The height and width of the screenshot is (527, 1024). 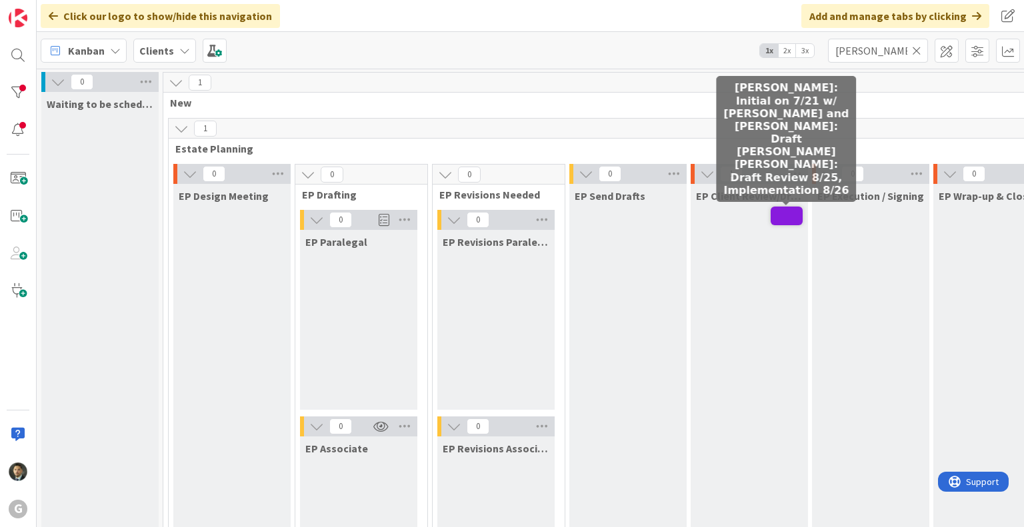 I want to click on div: Click our logo to show/hide this navigation, so click(x=160, y=16).